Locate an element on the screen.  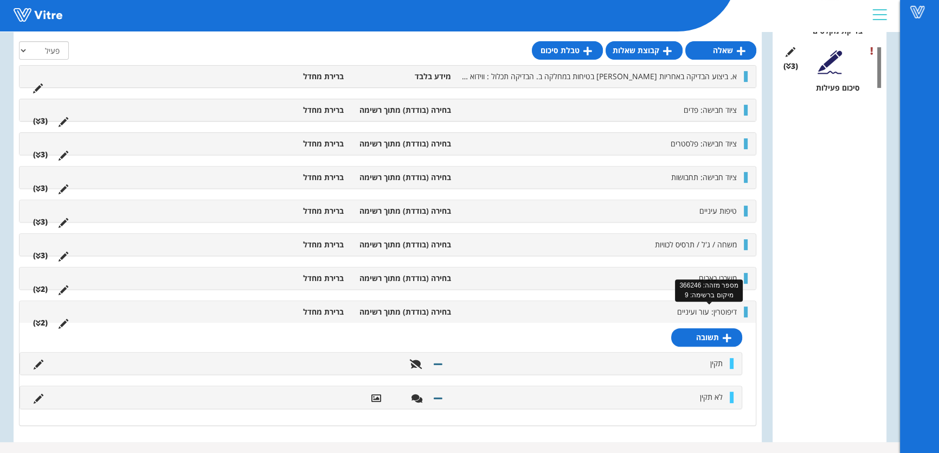
li: מידע בלבד is located at coordinates (403, 76).